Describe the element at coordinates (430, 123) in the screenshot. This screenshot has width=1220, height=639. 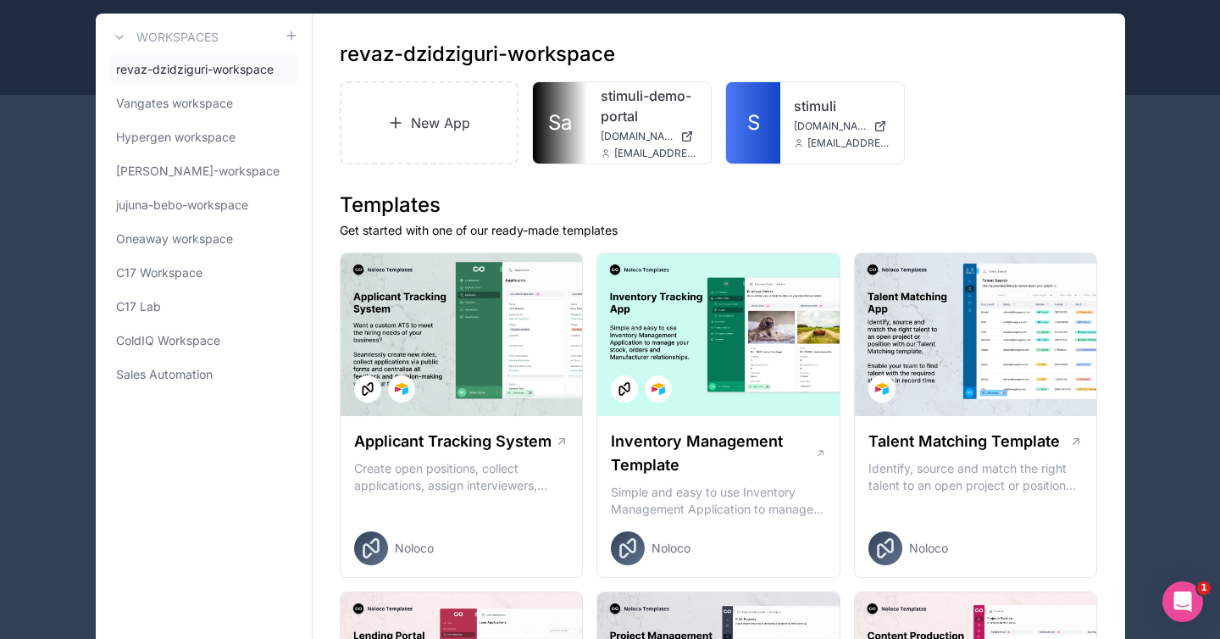
I see `a: New App` at that location.